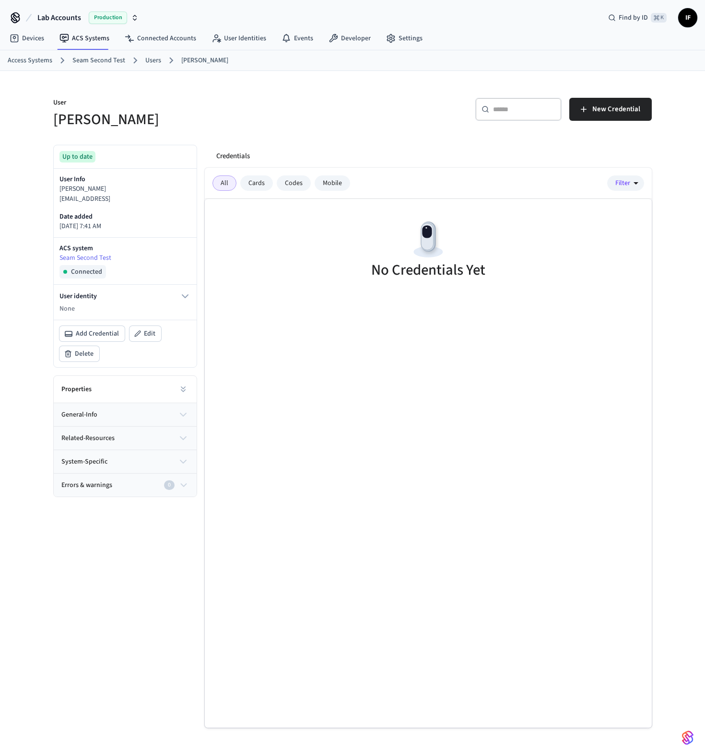 The height and width of the screenshot is (755, 705). I want to click on div: All, so click(224, 183).